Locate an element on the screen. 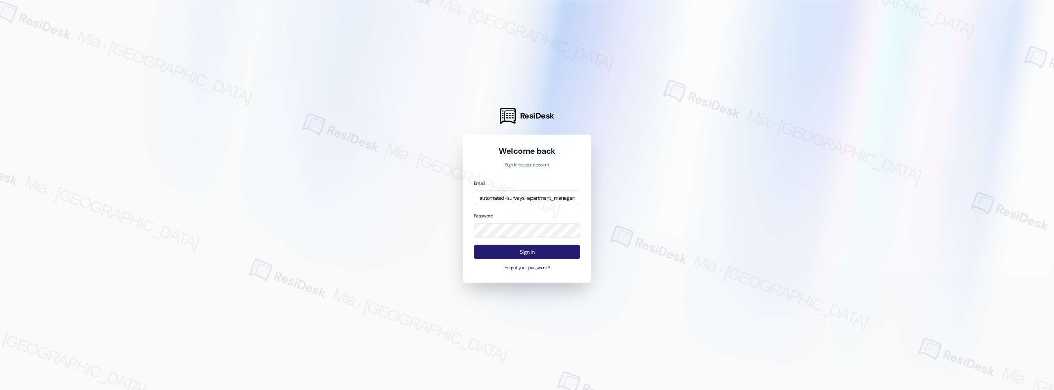  img: ResiDesk Logo is located at coordinates (508, 116).